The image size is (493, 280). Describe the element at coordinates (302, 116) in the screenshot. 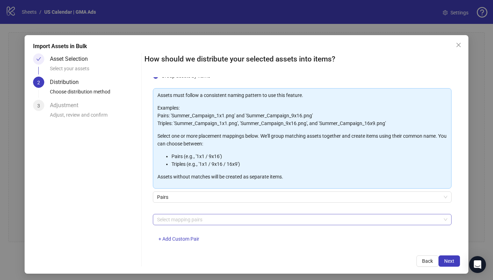

I see `p: Examples: Pairs: 'Summer_Campaign_1x1.png' and 'Summer_Campaign_9x16.png' Triples: 'Summer_Campai...` at that location.